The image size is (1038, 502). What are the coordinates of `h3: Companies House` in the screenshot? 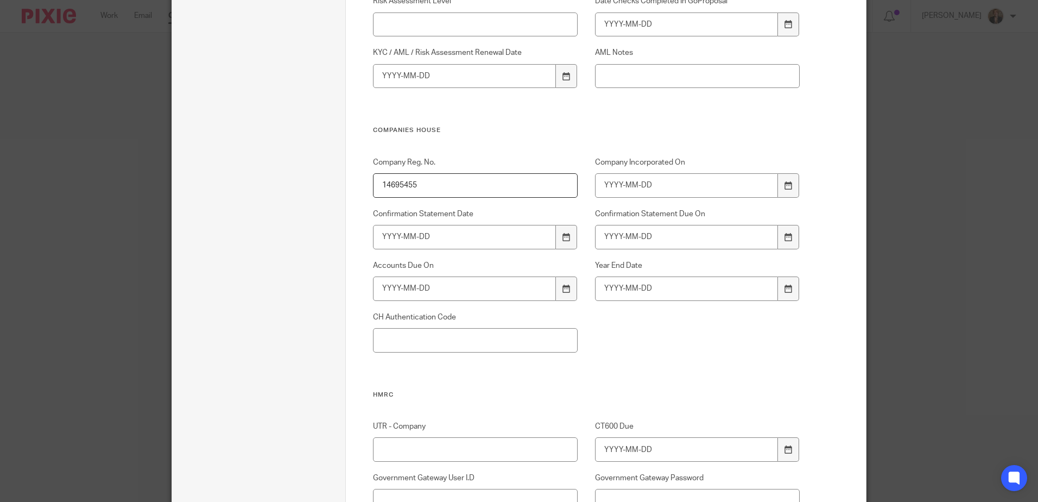 It's located at (586, 130).